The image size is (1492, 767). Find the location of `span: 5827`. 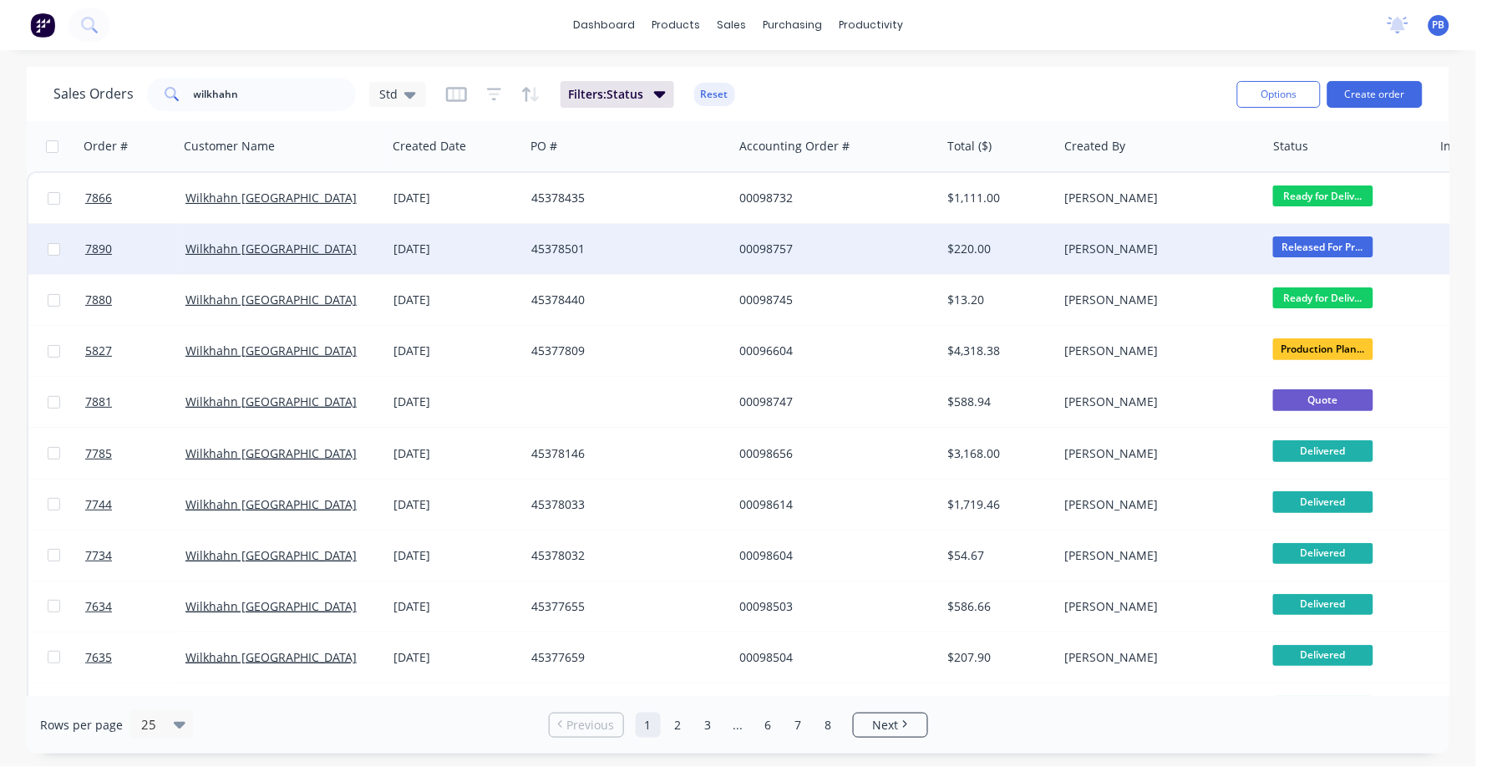

span: 5827 is located at coordinates (99, 351).